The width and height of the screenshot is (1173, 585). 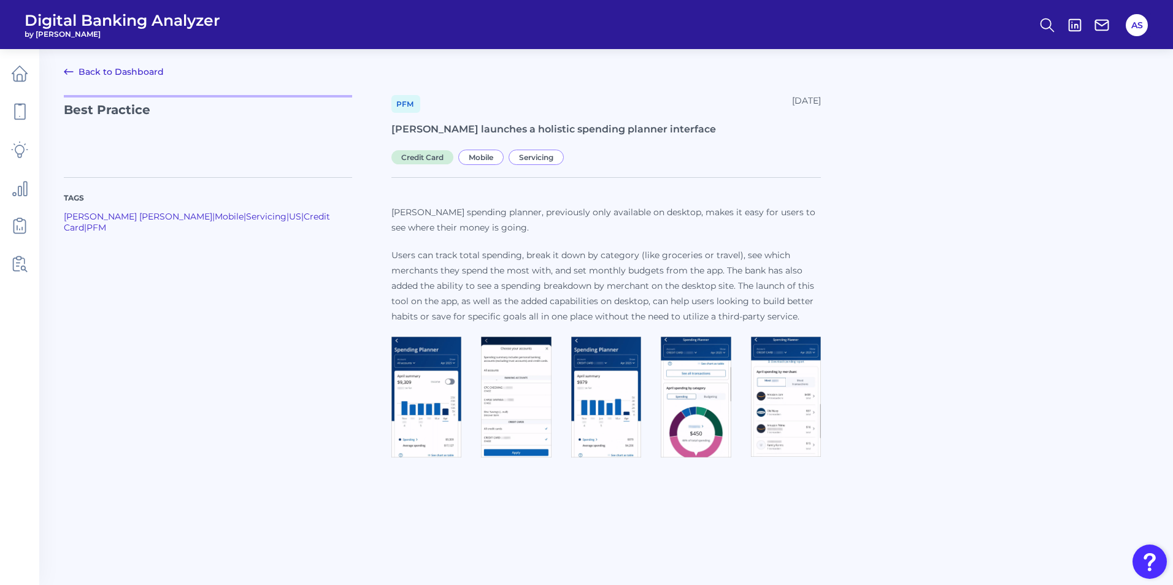 I want to click on p: Best Practice, so click(x=208, y=129).